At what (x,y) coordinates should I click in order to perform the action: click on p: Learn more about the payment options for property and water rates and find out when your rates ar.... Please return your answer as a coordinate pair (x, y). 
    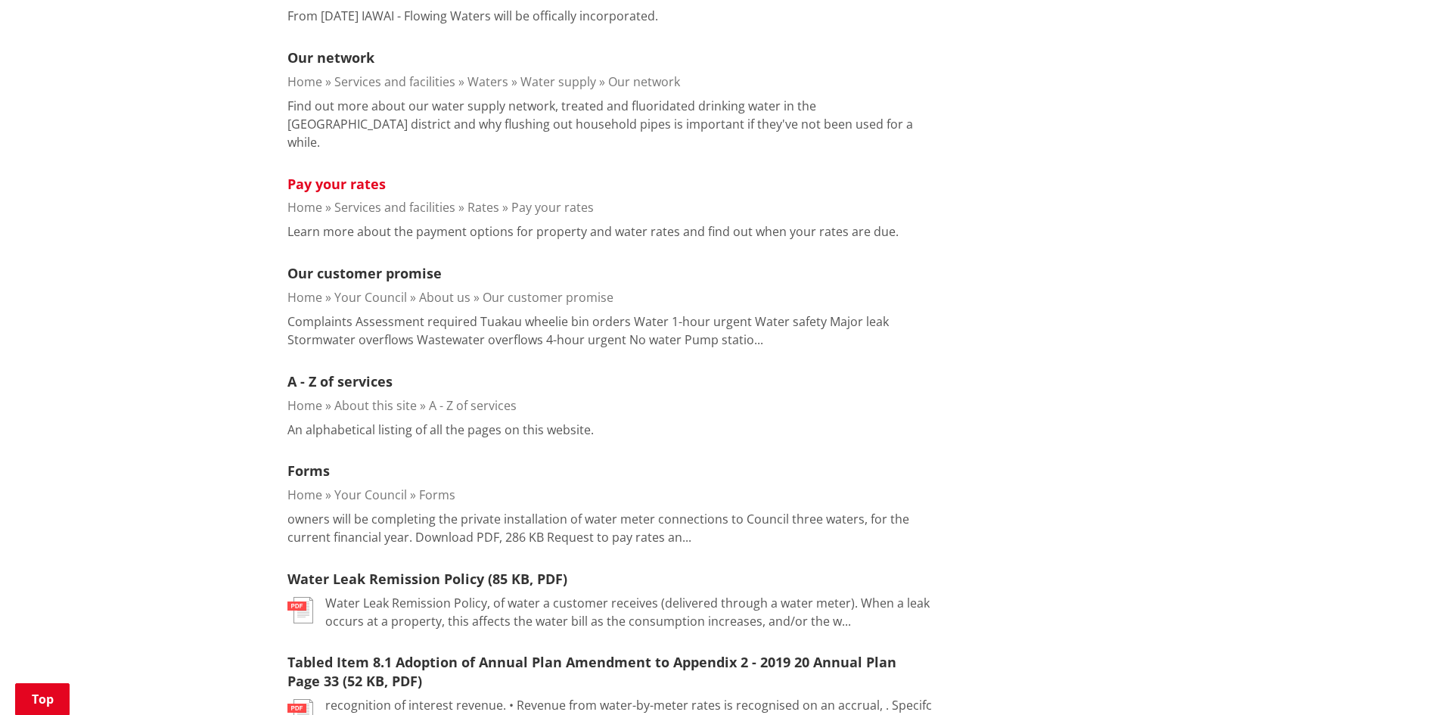
    Looking at the image, I should click on (593, 231).